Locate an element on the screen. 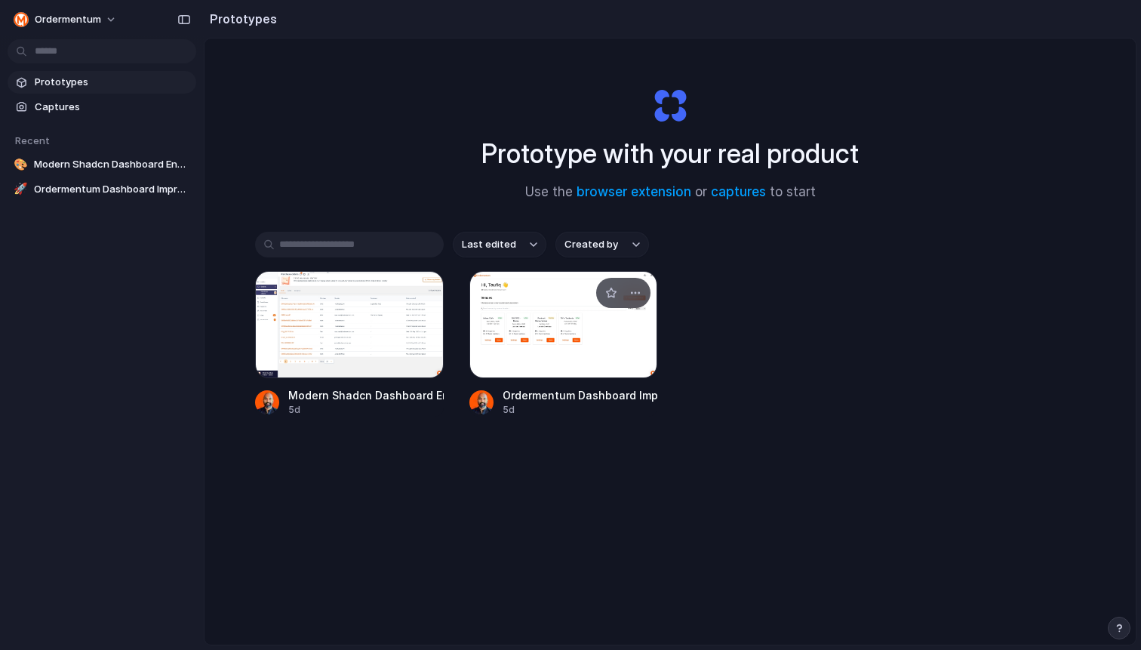 This screenshot has height=650, width=1141. span: Recent is located at coordinates (32, 140).